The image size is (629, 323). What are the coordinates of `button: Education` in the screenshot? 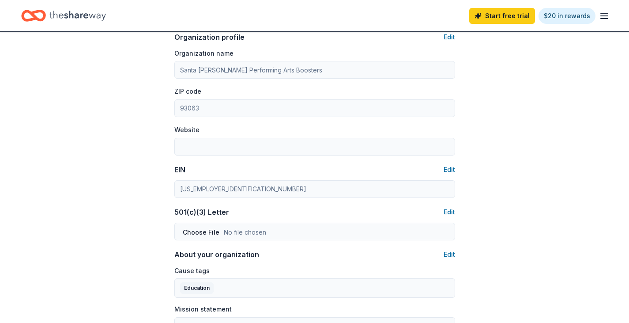 It's located at (315, 288).